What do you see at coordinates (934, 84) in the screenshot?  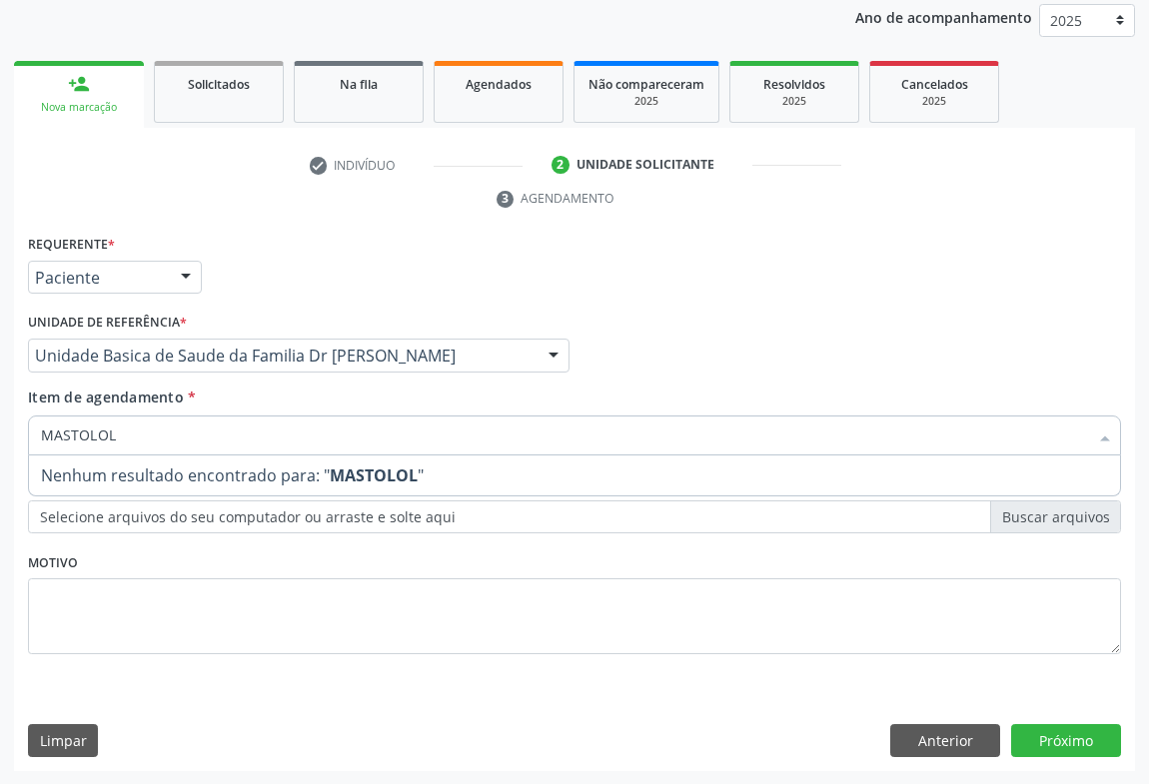 I see `span: Cancelados` at bounding box center [934, 84].